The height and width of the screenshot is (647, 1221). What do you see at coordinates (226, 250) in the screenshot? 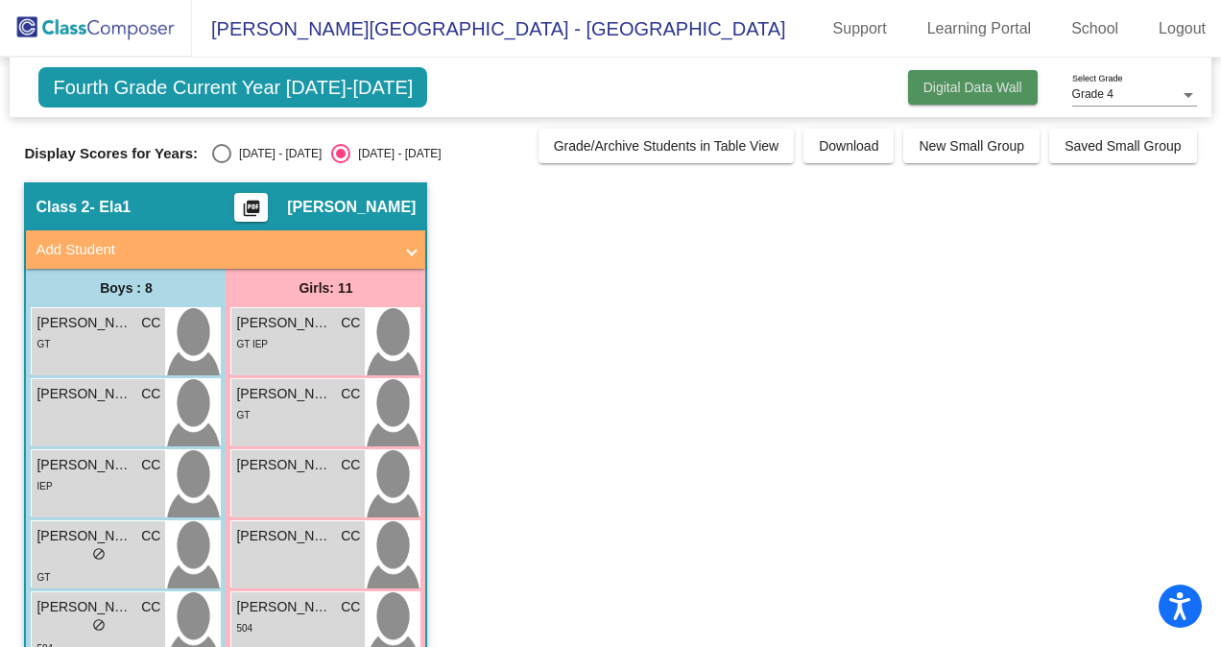
I see `mat-expansion-panel-header: Add Student` at bounding box center [226, 250].